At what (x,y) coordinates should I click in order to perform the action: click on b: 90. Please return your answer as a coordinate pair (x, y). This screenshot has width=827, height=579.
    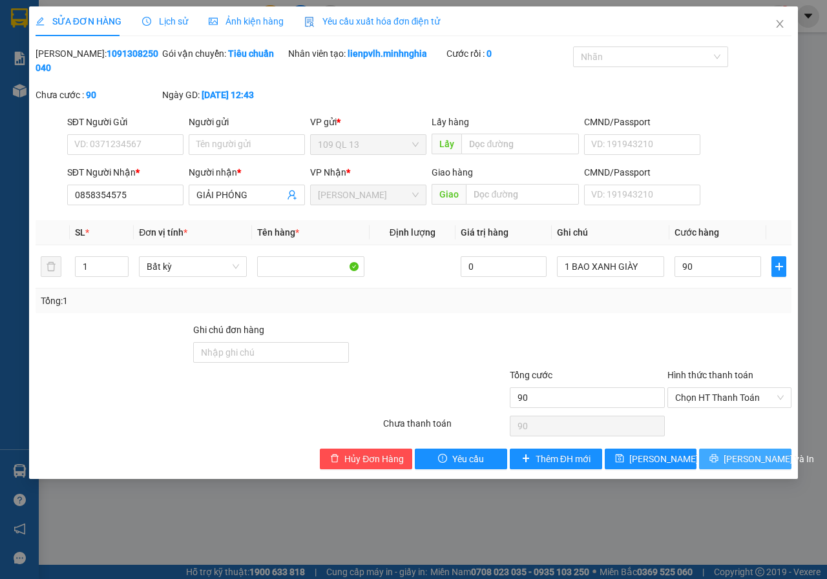
    Looking at the image, I should click on (91, 95).